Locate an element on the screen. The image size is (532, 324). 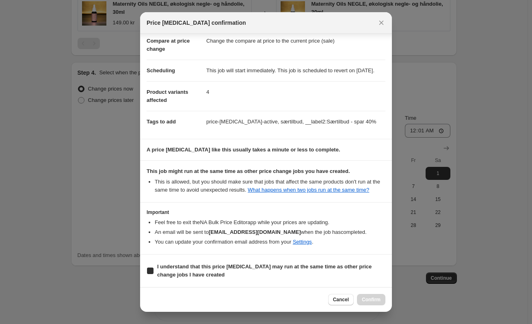
span: Compare at price change is located at coordinates (168, 45).